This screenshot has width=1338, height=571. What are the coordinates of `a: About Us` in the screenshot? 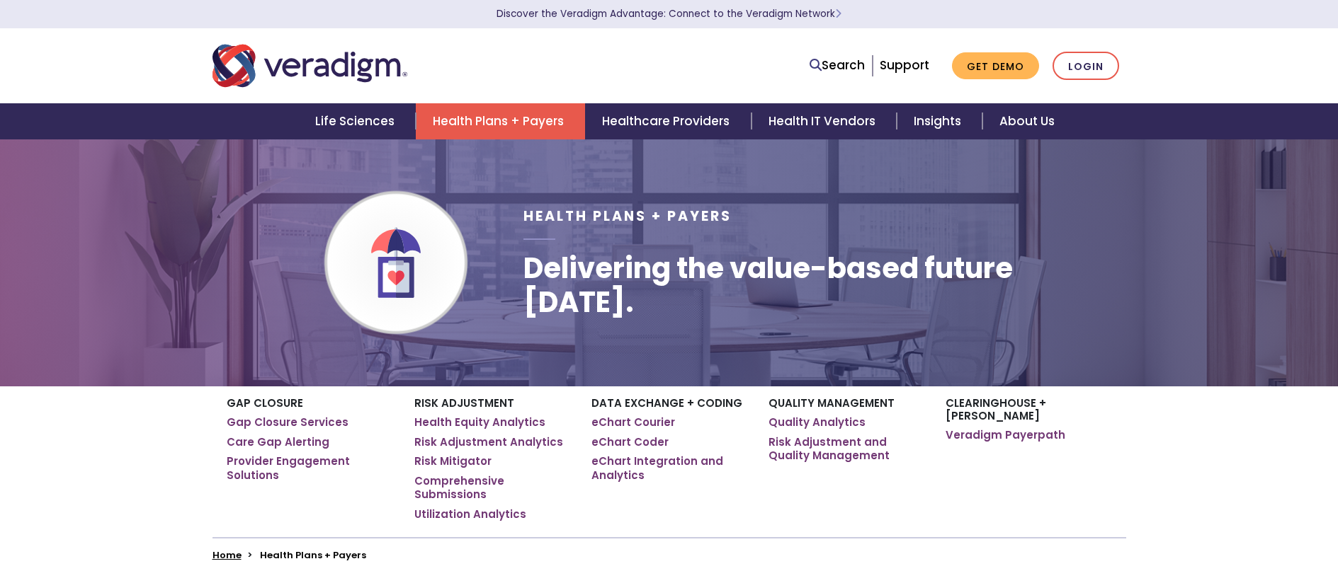 It's located at (1027, 121).